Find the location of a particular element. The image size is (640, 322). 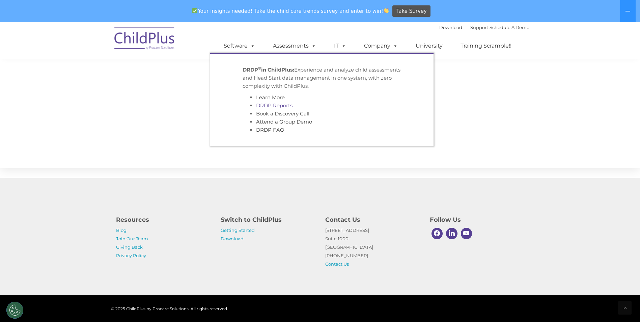

a: Take Survey is located at coordinates (411, 11).